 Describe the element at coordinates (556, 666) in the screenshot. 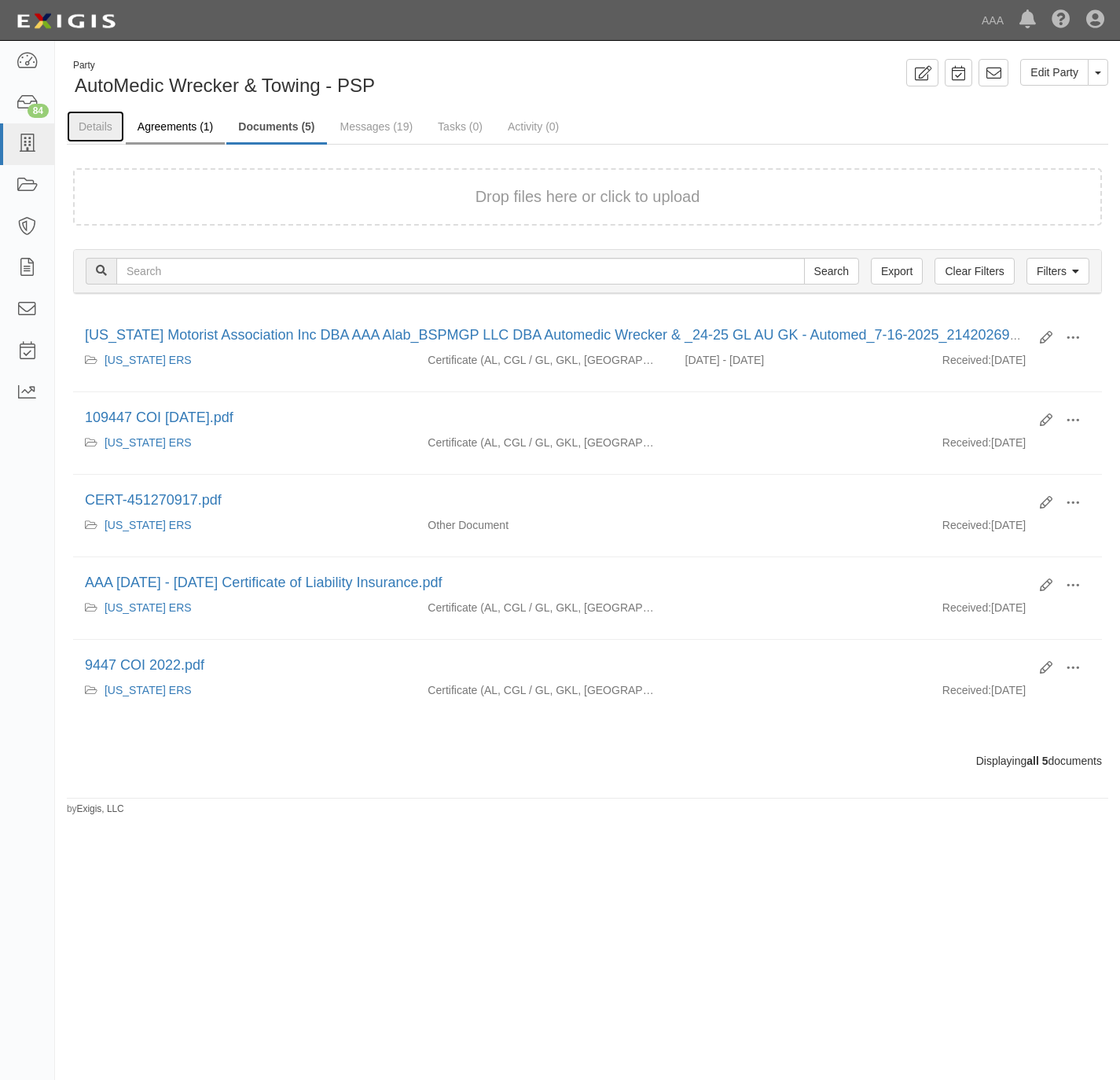

I see `div: 9447 COI 2022.pdf` at that location.